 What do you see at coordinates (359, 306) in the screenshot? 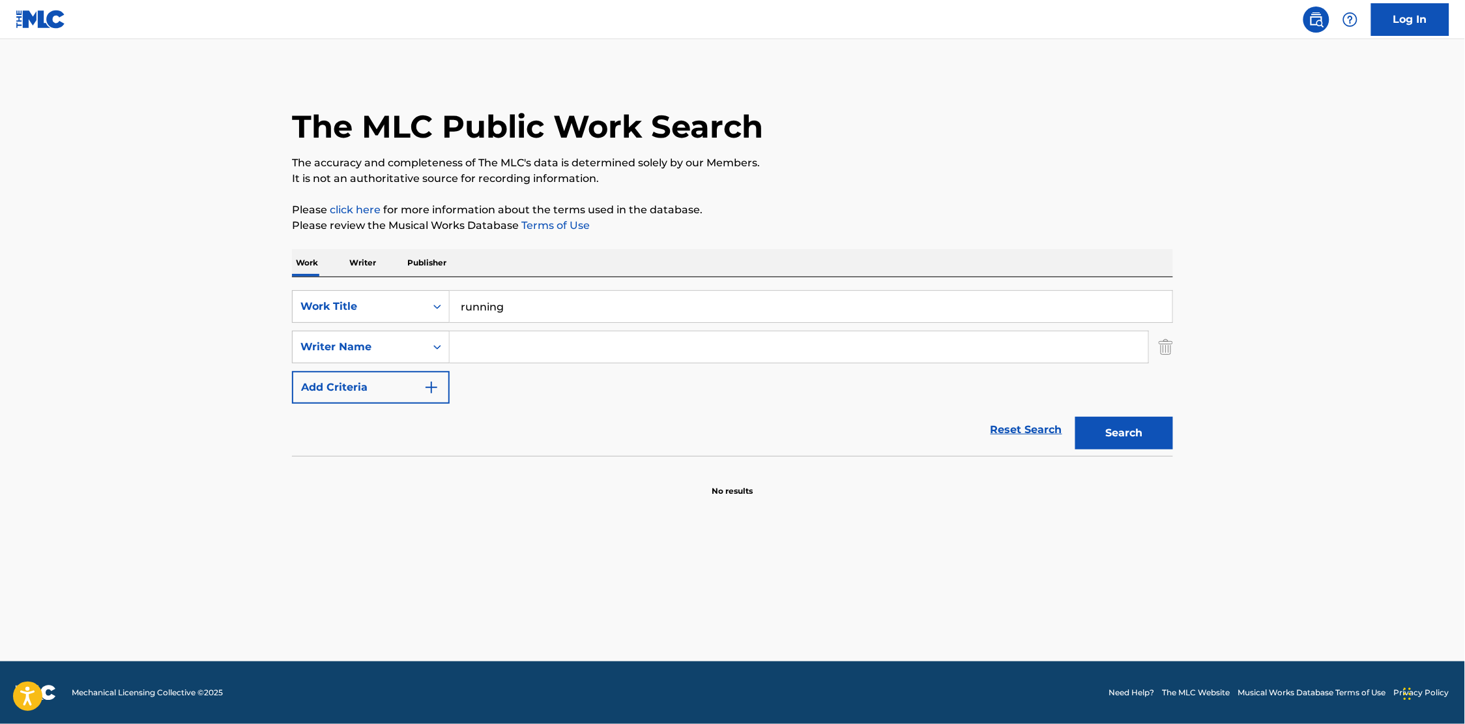
I see `div: Work Title` at bounding box center [359, 306].